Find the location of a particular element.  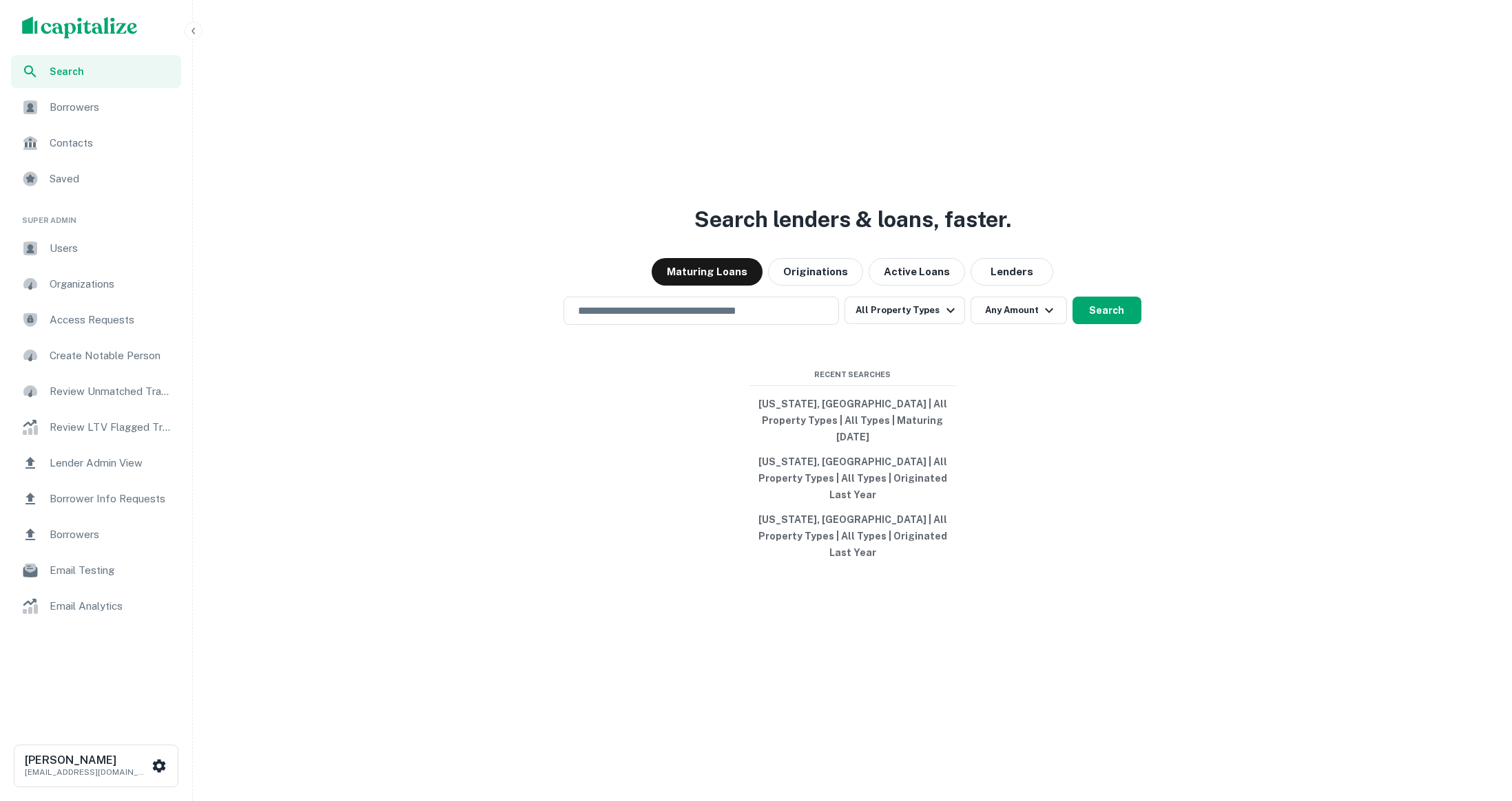

span: Email Testing is located at coordinates (110, 570).